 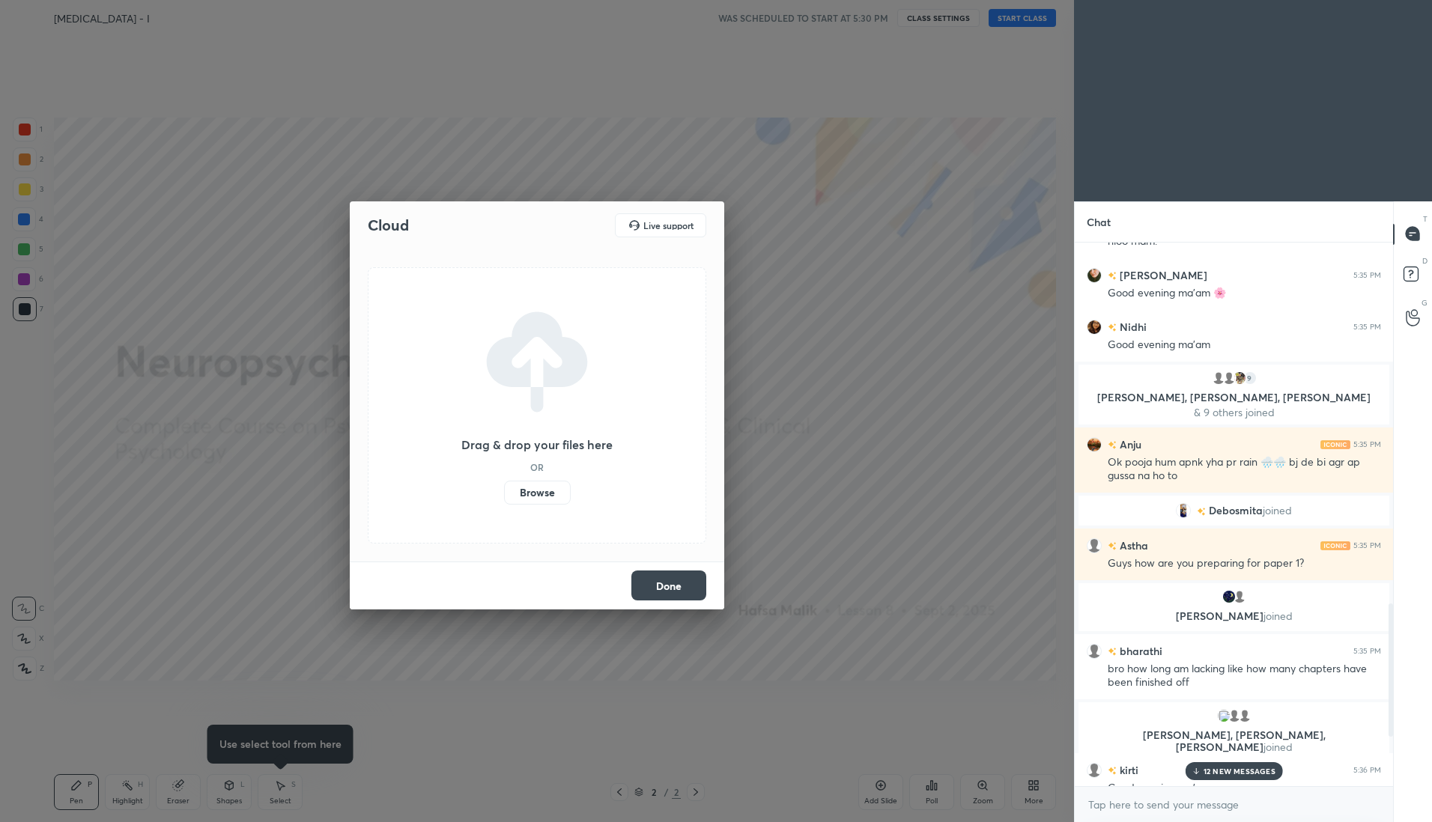 I want to click on div: 5:36 PM, so click(x=1367, y=770).